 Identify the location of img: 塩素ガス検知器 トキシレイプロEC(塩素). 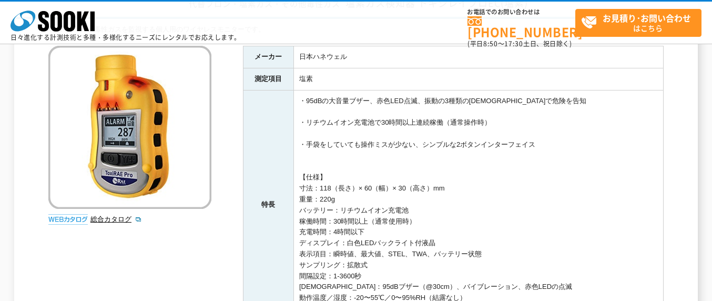
(130, 127).